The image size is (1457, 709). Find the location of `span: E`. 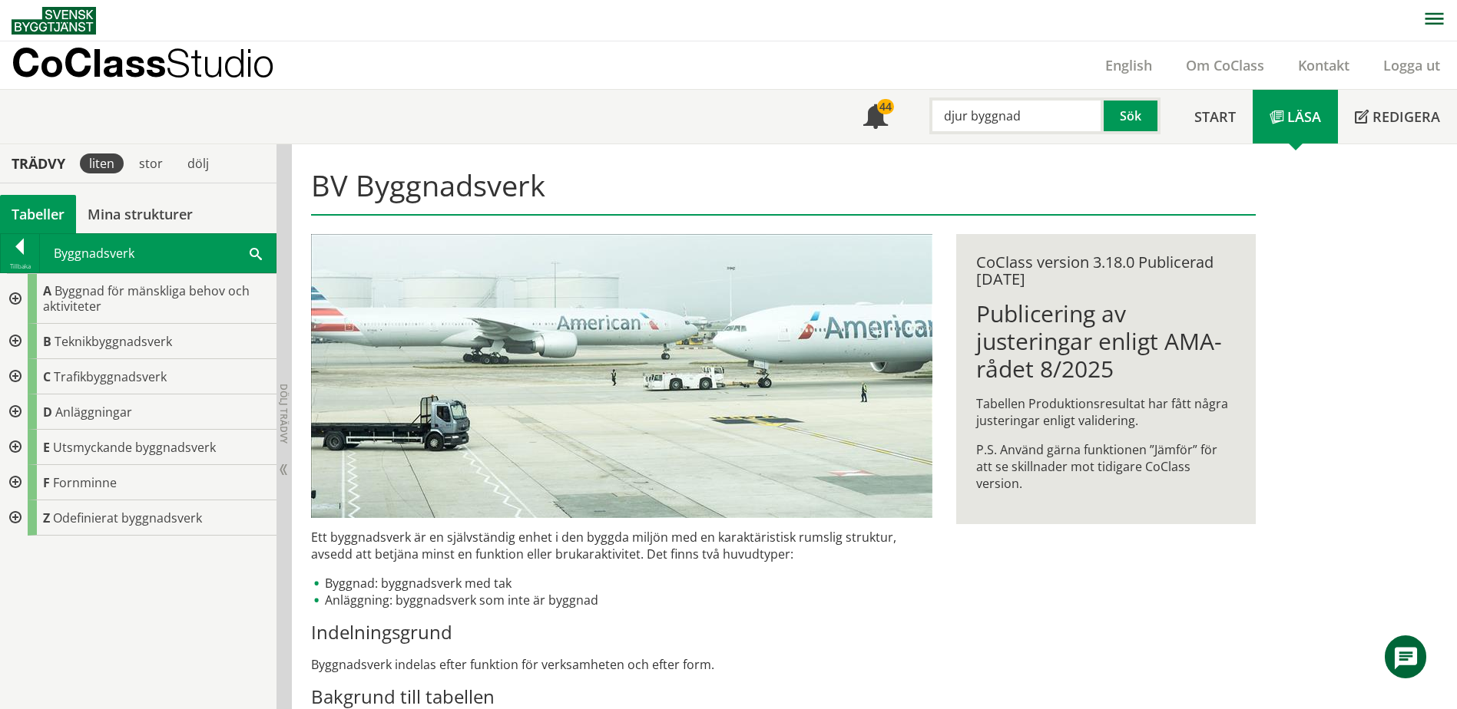

span: E is located at coordinates (46, 448).